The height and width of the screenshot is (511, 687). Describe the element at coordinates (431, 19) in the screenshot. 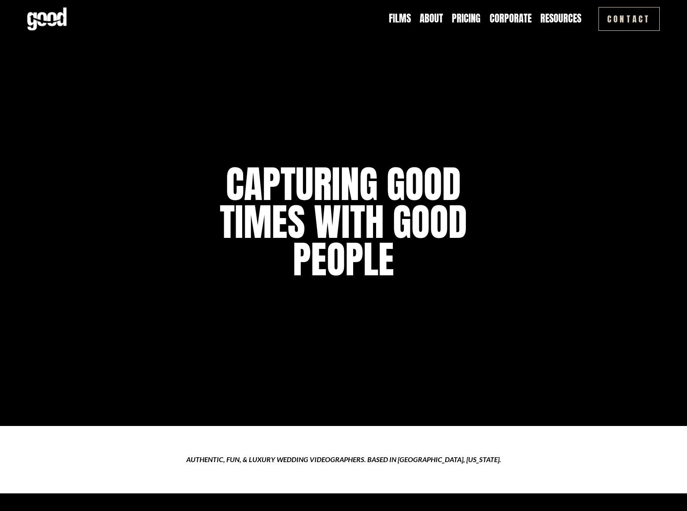

I see `a: About` at that location.